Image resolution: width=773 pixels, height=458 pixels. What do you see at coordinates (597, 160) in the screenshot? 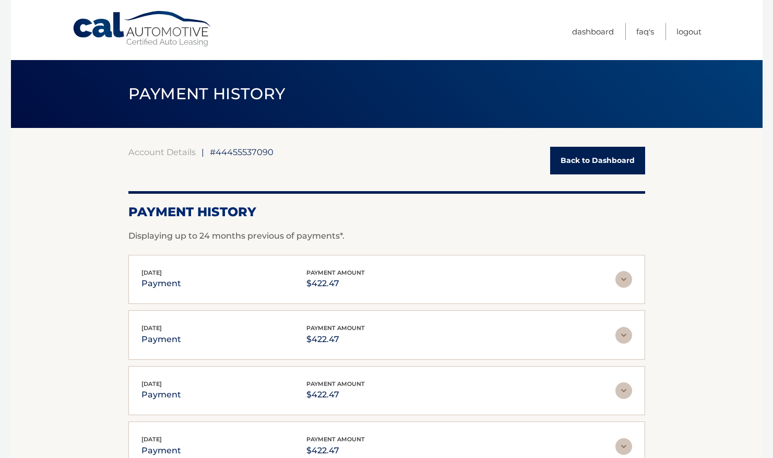
I see `a: Back to Dashboard` at bounding box center [597, 160].